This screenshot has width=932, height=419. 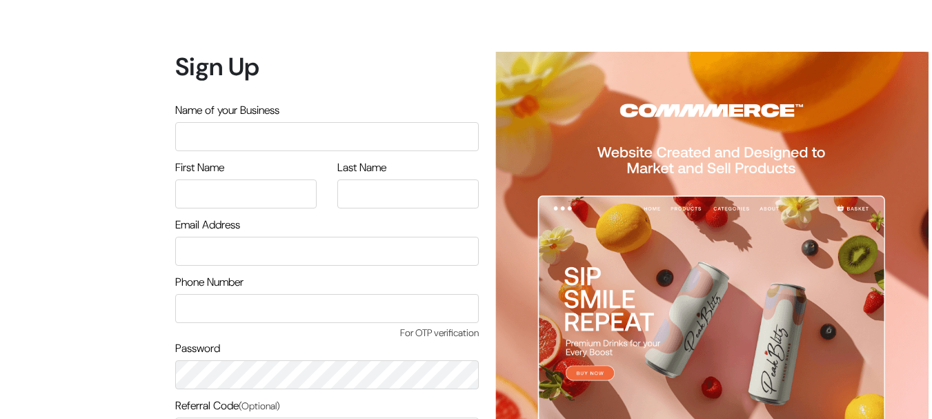 I want to click on label: Referral Code, so click(x=228, y=406).